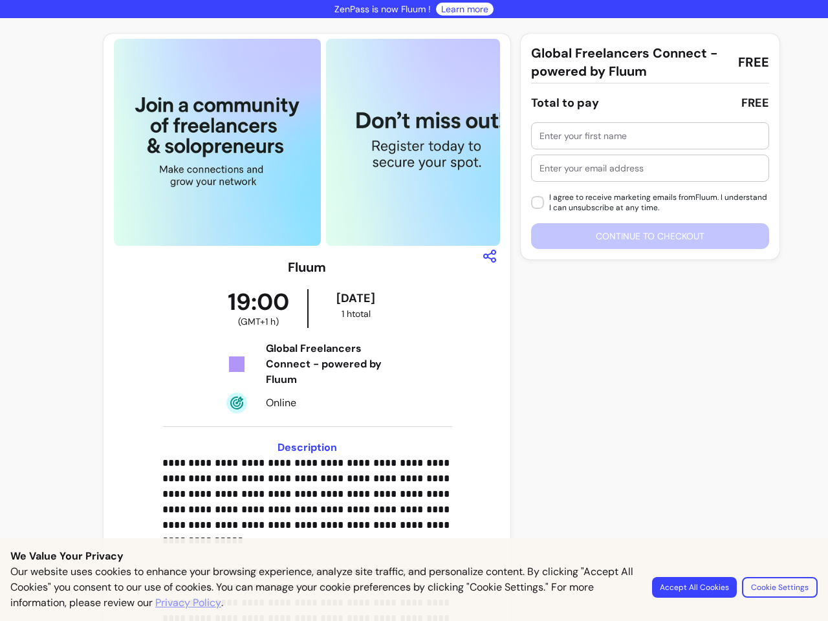  Describe the element at coordinates (629, 62) in the screenshot. I see `span: Global Freelancers Connect - powered by Fluum` at that location.